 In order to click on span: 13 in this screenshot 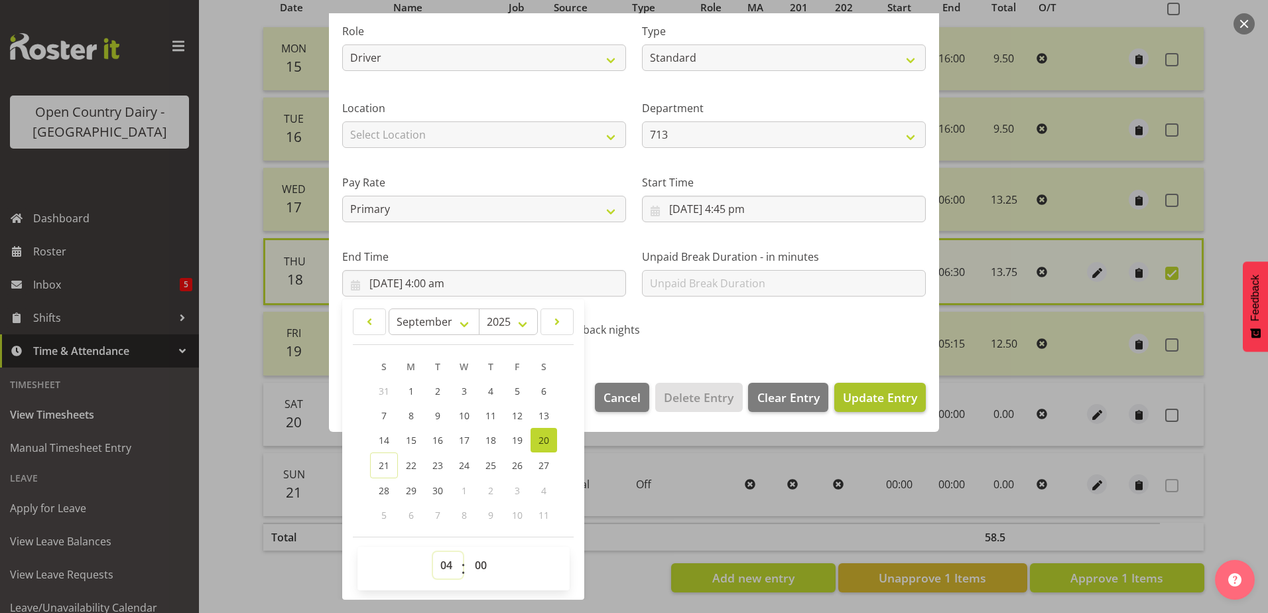, I will do `click(544, 415)`.